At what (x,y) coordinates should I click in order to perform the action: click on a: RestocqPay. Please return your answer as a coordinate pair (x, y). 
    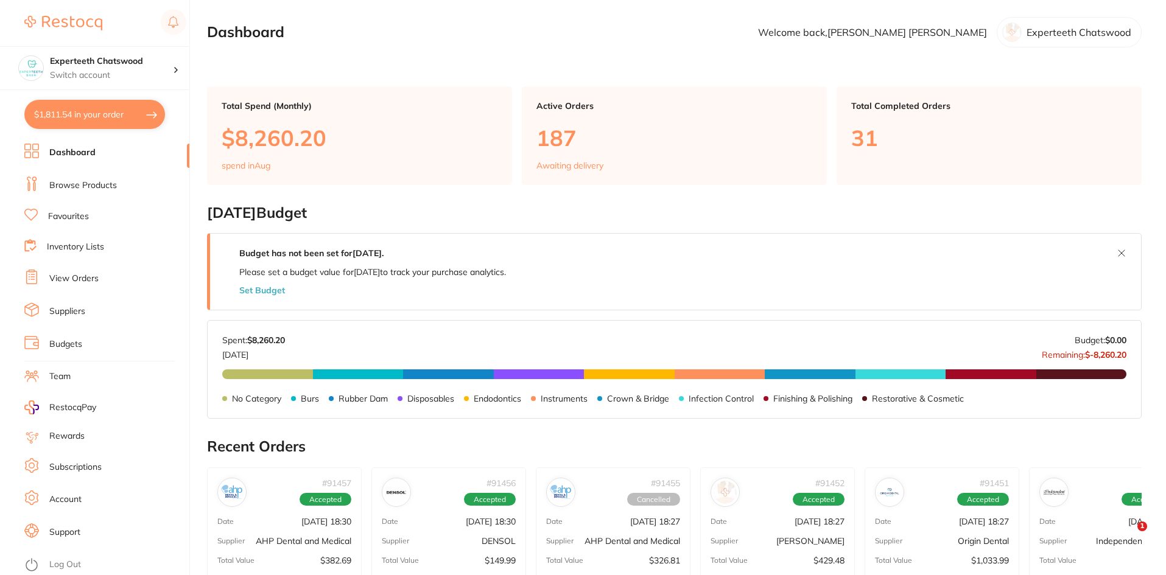
    Looking at the image, I should click on (60, 407).